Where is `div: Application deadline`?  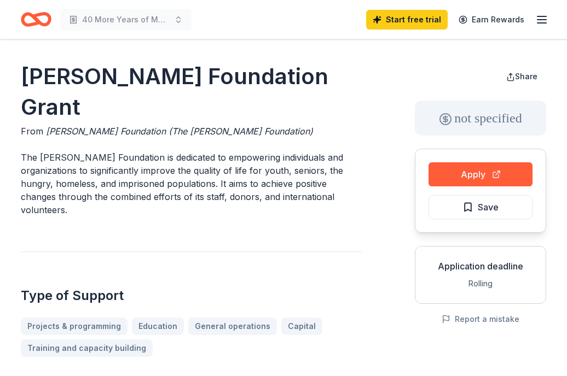
div: Application deadline is located at coordinates (480, 266).